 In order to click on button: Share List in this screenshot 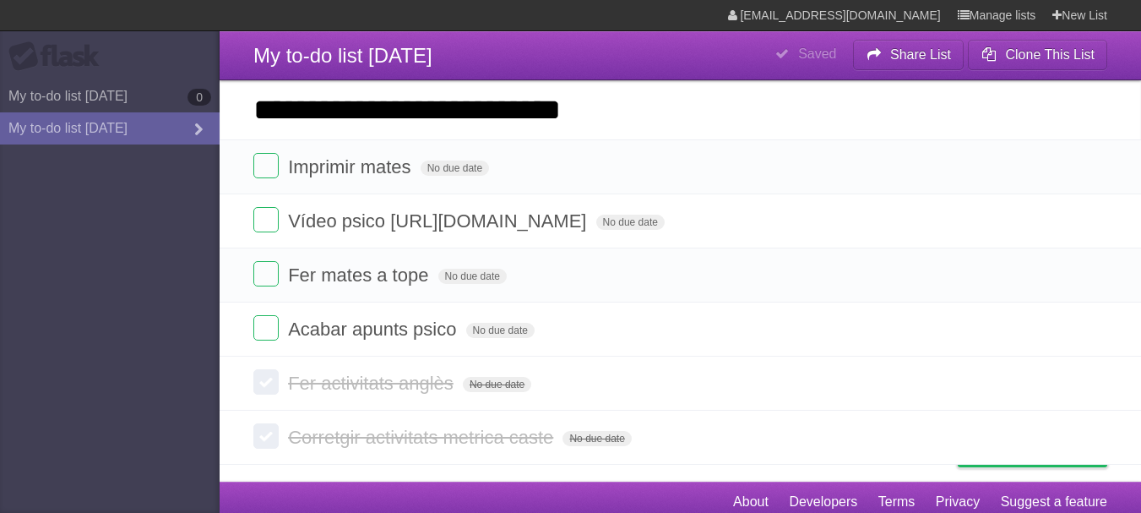, I will do `click(909, 55)`.